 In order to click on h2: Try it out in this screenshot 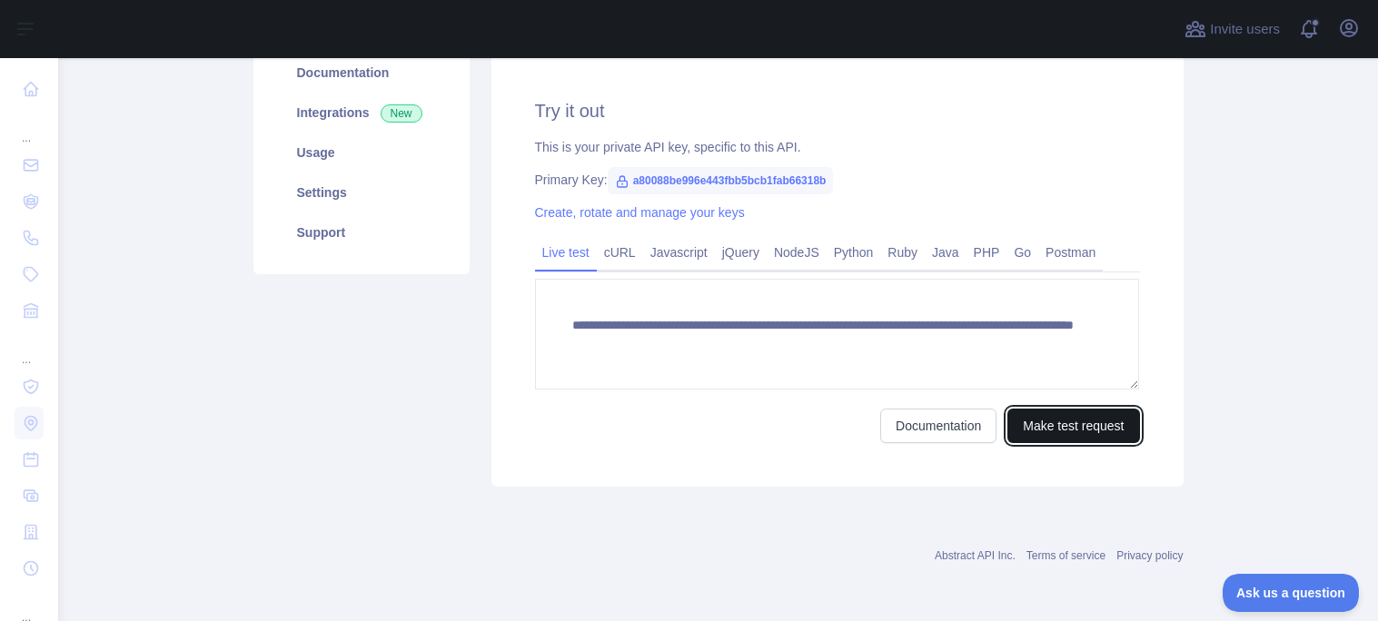, I will do `click(838, 111)`.